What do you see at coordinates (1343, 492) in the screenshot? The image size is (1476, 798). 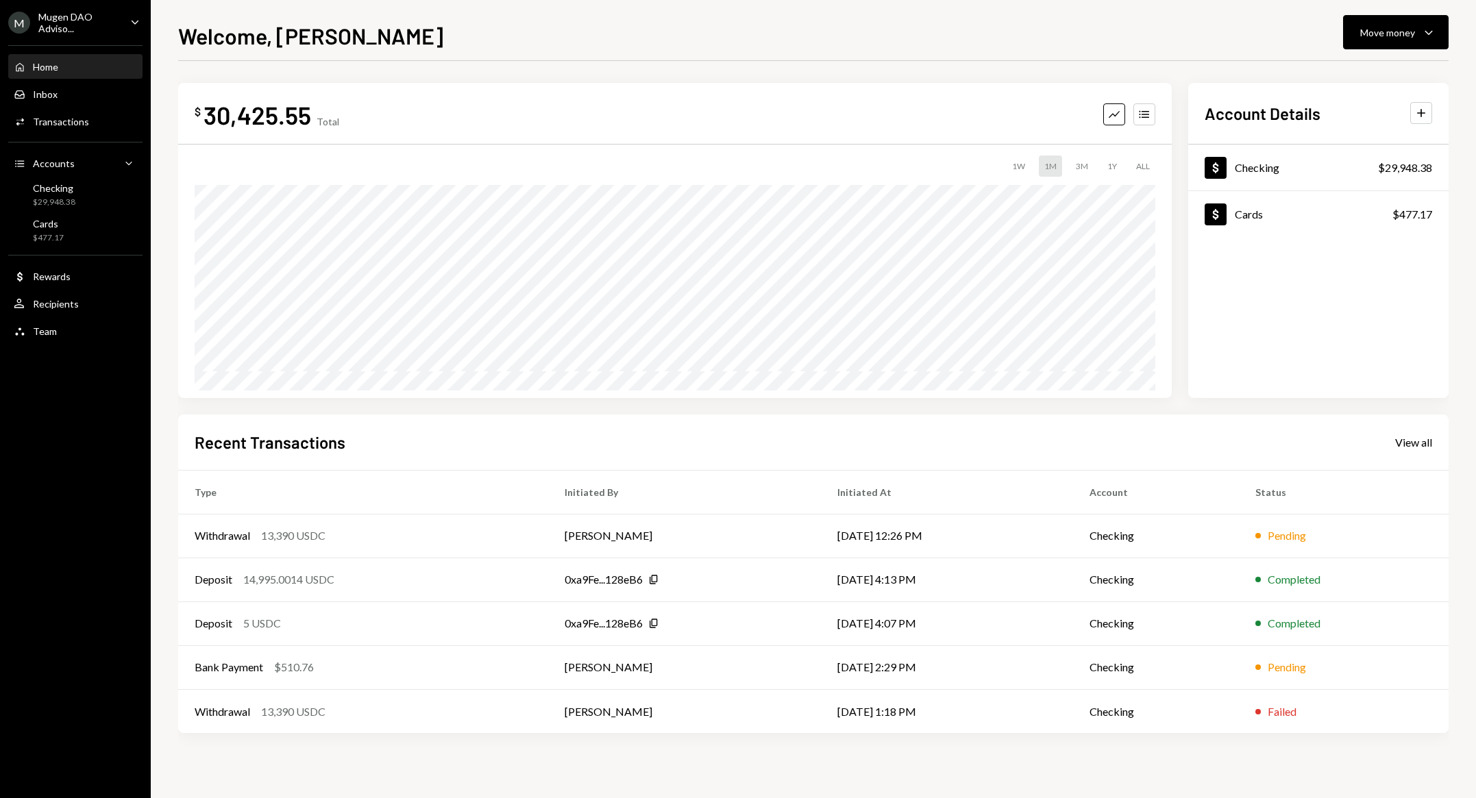 I see `th: Status` at bounding box center [1343, 492].